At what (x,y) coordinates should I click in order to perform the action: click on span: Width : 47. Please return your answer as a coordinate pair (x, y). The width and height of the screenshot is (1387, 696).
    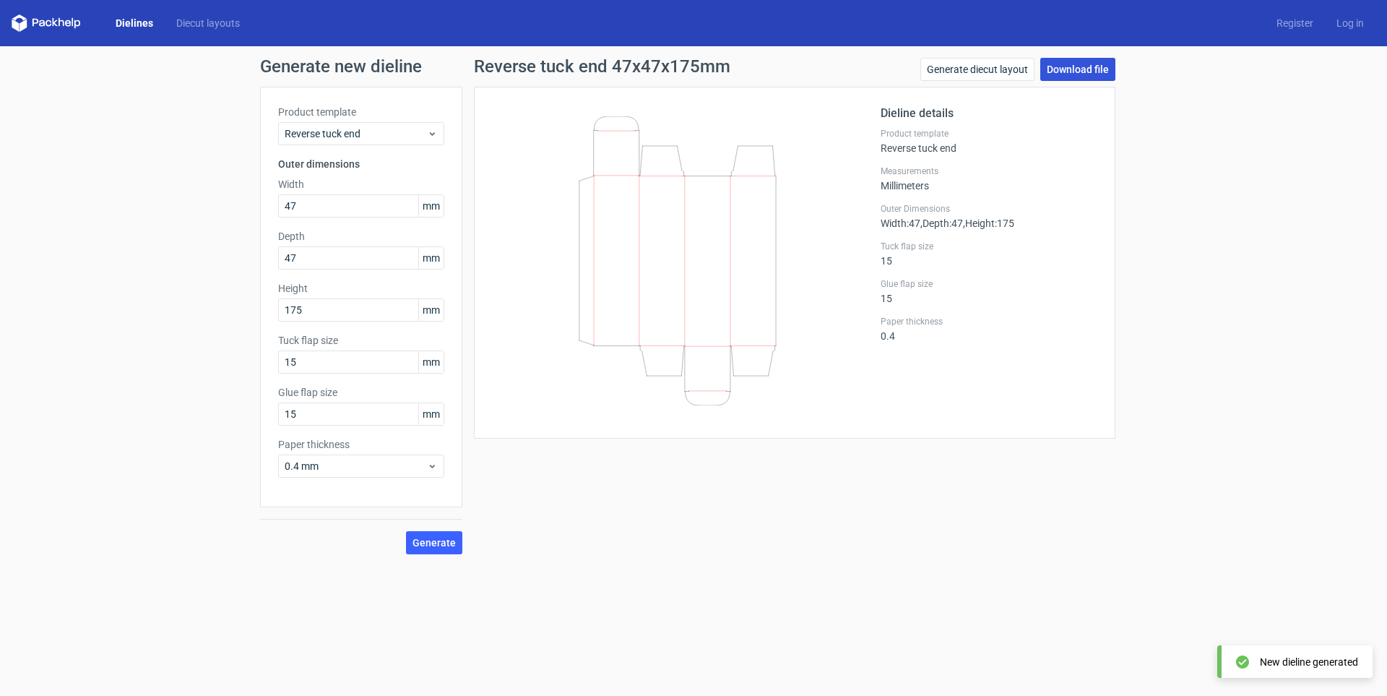
    Looking at the image, I should click on (900, 223).